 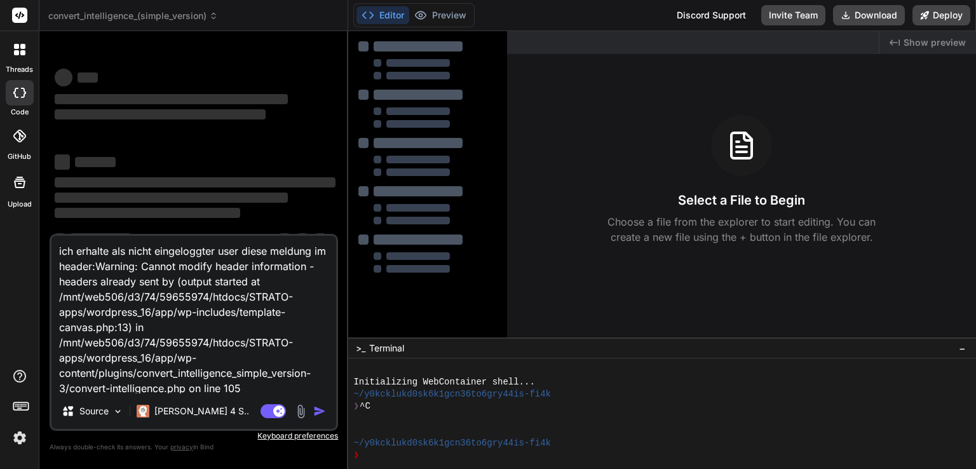 What do you see at coordinates (19, 69) in the screenshot?
I see `label: threads` at bounding box center [19, 69].